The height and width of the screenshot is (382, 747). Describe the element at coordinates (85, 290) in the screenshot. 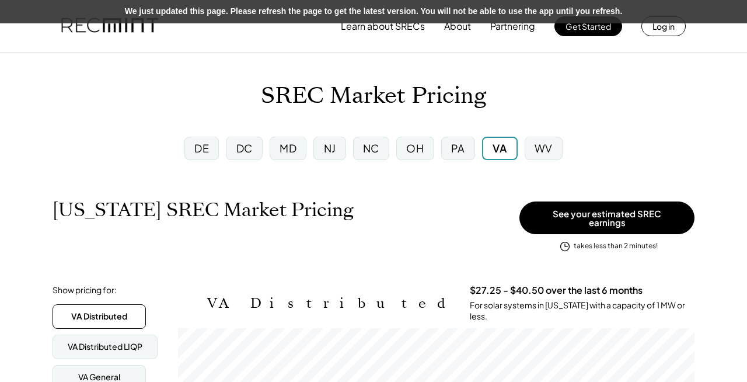

I see `div: Show pricing for:` at that location.